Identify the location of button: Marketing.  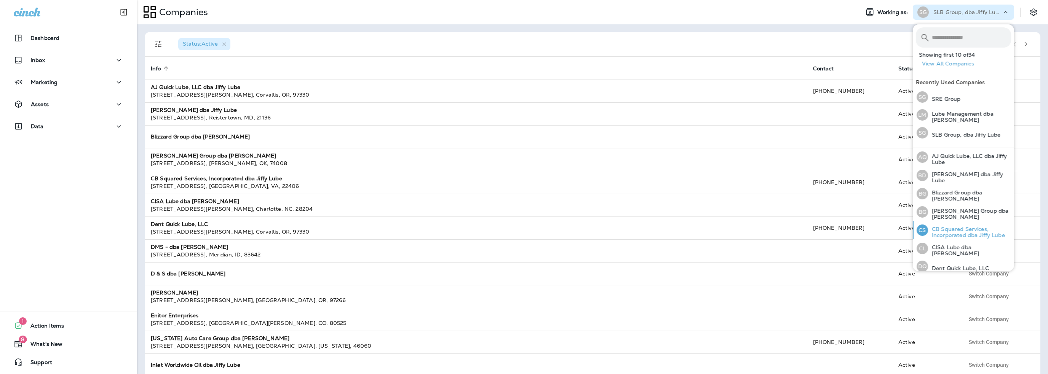
(69, 82).